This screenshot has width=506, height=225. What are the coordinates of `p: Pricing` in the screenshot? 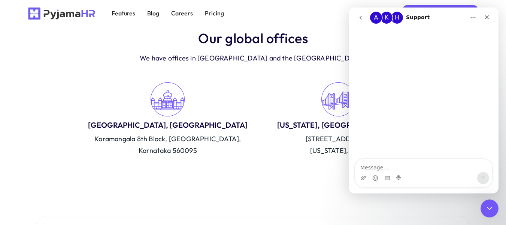 It's located at (214, 13).